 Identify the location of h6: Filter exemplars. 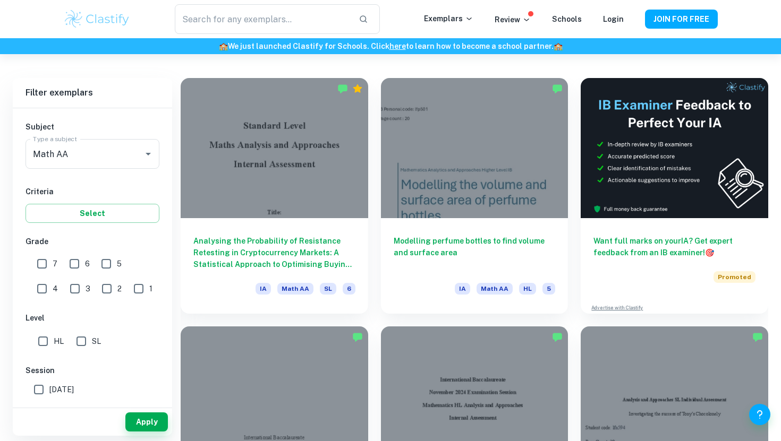
(92, 93).